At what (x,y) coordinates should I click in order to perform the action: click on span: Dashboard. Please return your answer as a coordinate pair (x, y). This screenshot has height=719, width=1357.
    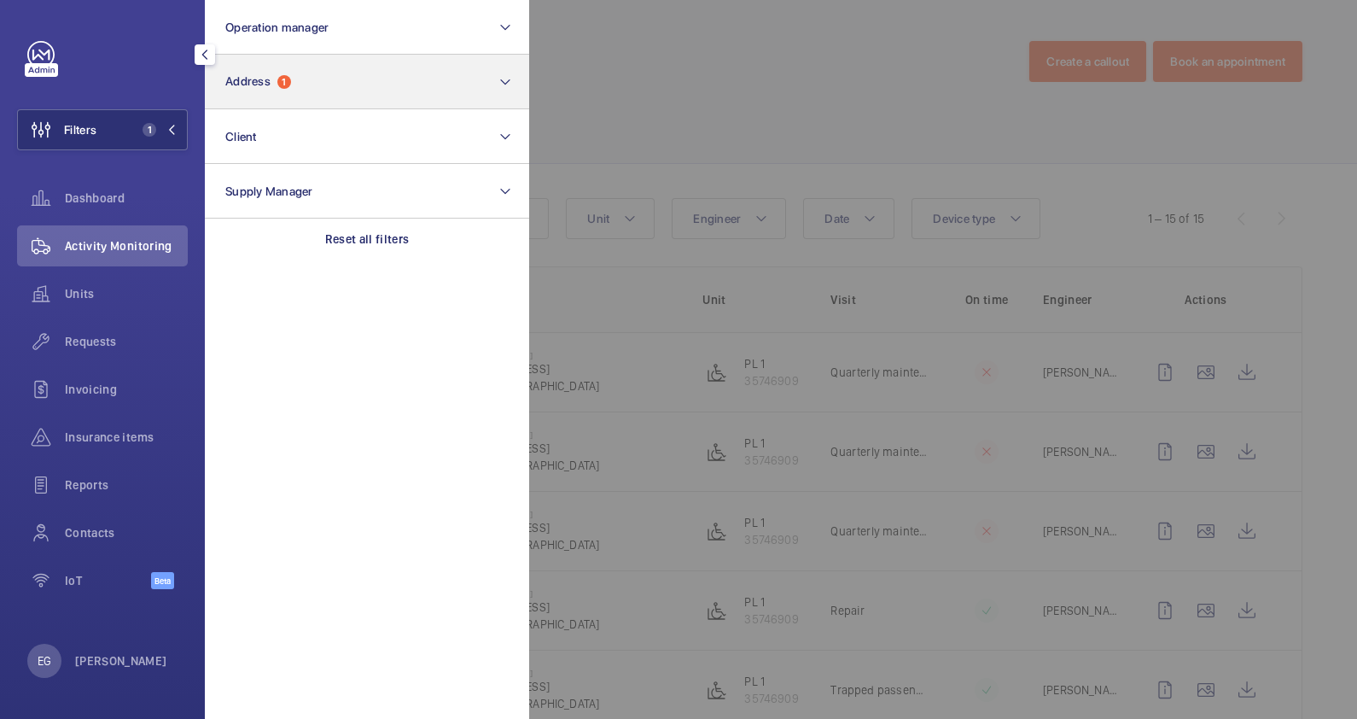
    Looking at the image, I should click on (126, 198).